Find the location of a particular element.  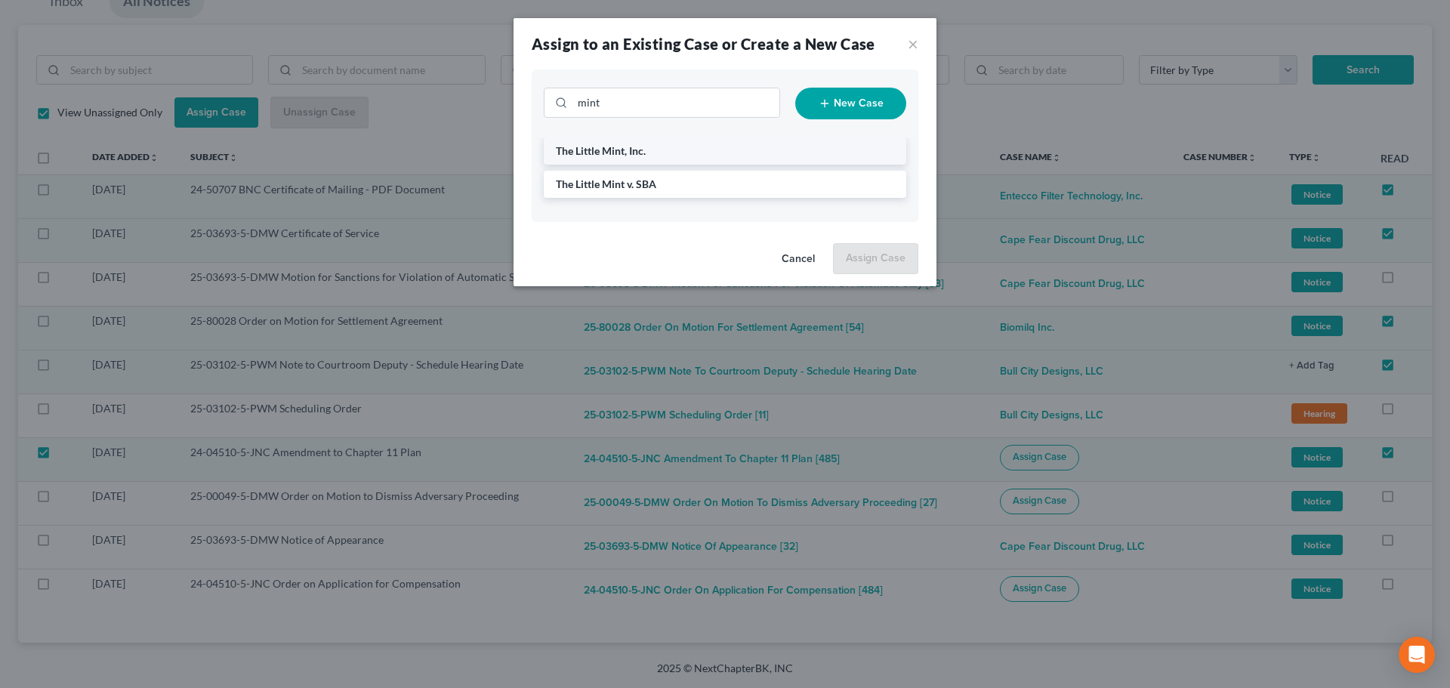

button: Assign Case is located at coordinates (875, 259).